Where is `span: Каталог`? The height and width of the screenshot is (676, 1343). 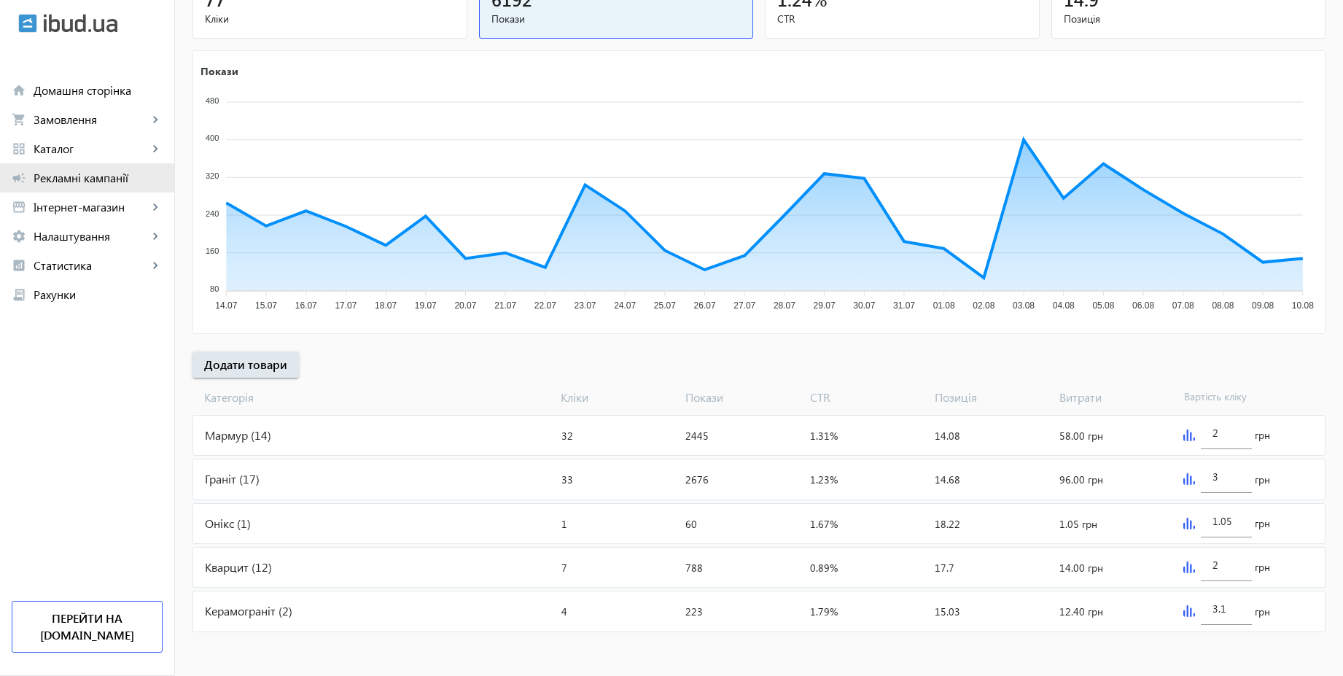
span: Каталог is located at coordinates (90, 149).